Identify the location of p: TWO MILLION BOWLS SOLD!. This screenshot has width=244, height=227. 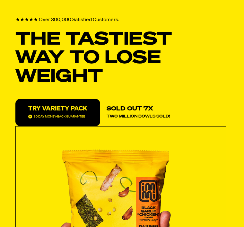
(138, 117).